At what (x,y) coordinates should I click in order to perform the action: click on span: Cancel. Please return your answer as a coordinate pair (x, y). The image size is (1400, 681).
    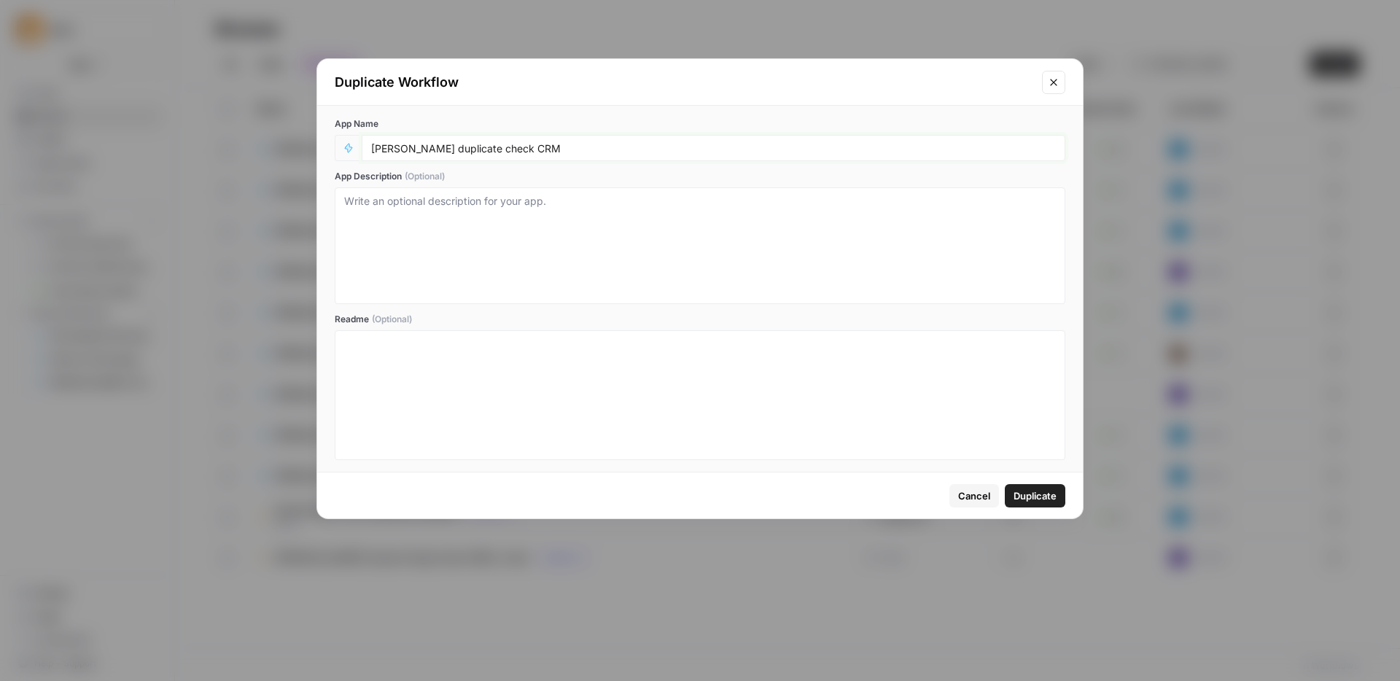
    Looking at the image, I should click on (974, 496).